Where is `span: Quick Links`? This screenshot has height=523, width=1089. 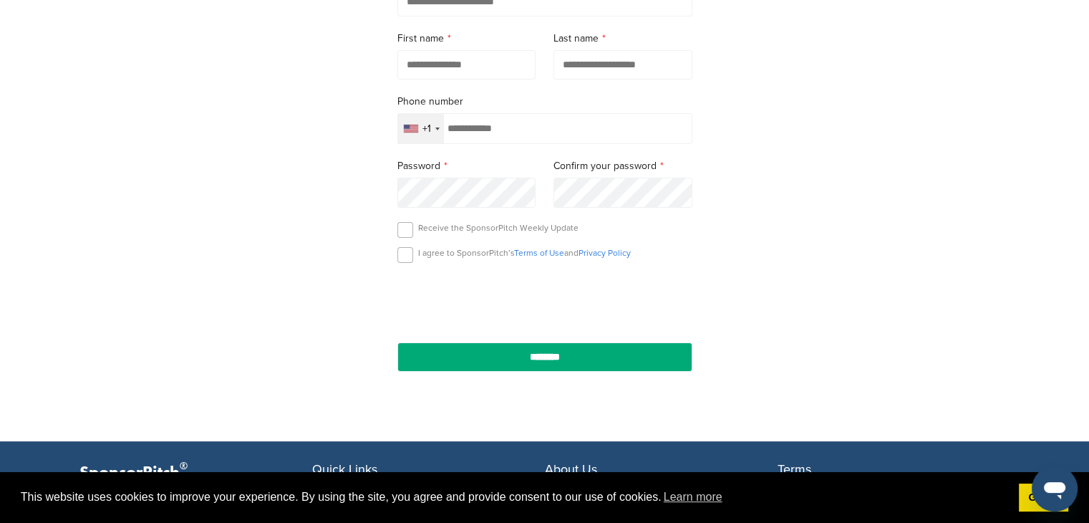
span: Quick Links is located at coordinates (344, 469).